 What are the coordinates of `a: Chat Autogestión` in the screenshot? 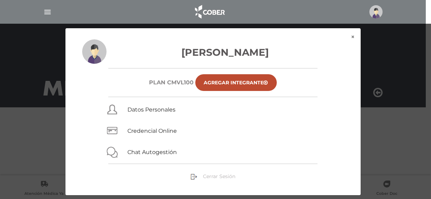 It's located at (153, 152).